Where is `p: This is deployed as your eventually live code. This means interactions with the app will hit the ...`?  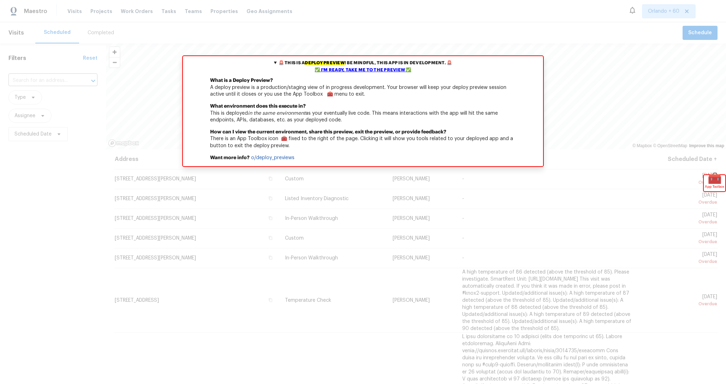
p: This is deployed as your eventually live code. This means interactions with the app will hit the ... is located at coordinates (363, 116).